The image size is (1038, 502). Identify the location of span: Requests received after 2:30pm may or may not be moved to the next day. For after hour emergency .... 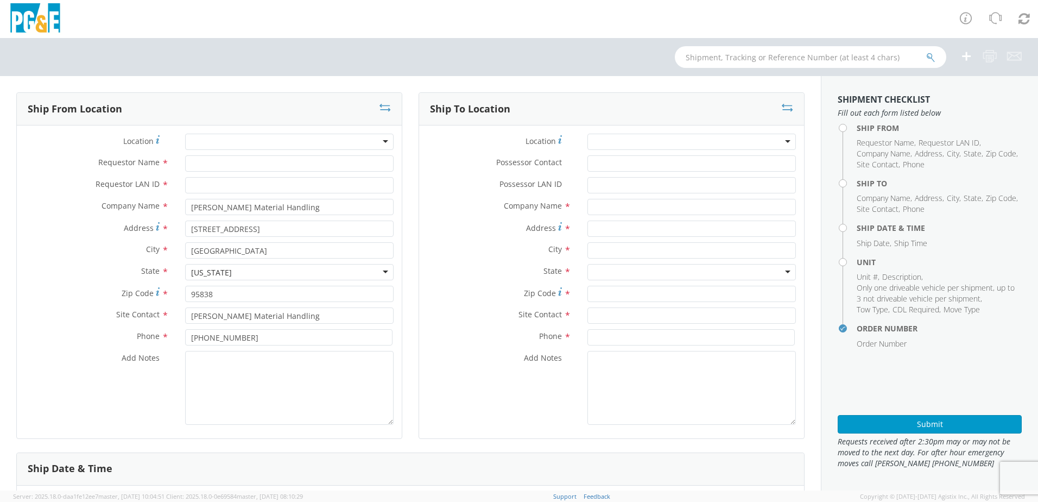
(929, 452).